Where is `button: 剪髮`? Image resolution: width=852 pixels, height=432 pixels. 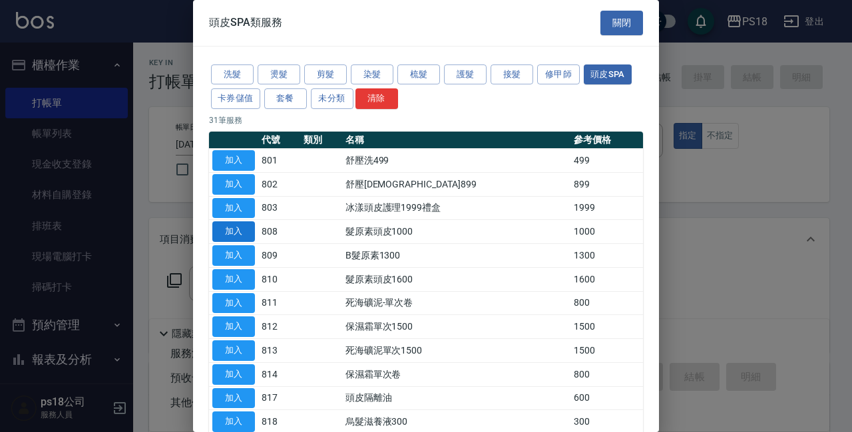 button: 剪髮 is located at coordinates (325, 75).